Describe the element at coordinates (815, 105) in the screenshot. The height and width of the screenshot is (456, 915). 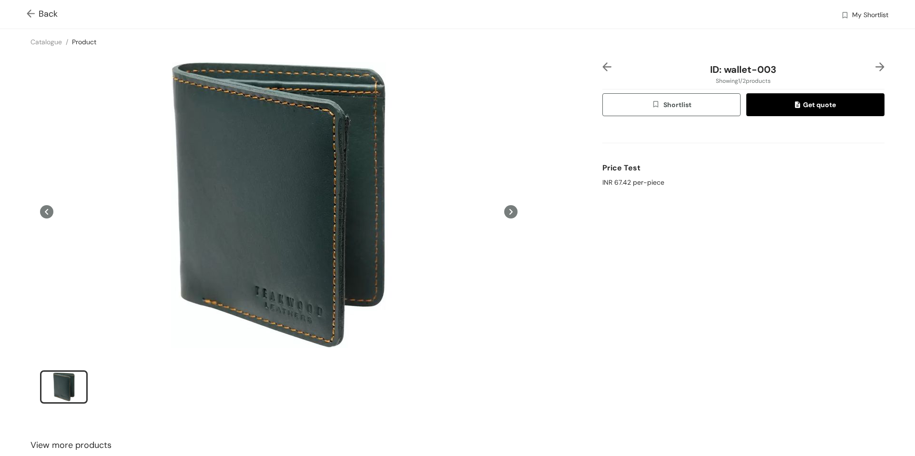
I see `span: Get quote` at that location.